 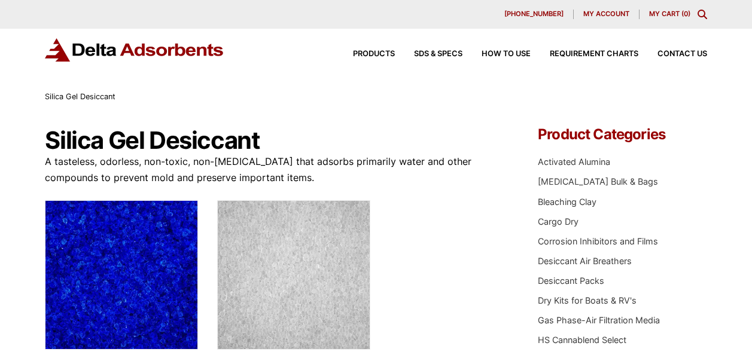 I want to click on a: Contact Us, so click(x=672, y=54).